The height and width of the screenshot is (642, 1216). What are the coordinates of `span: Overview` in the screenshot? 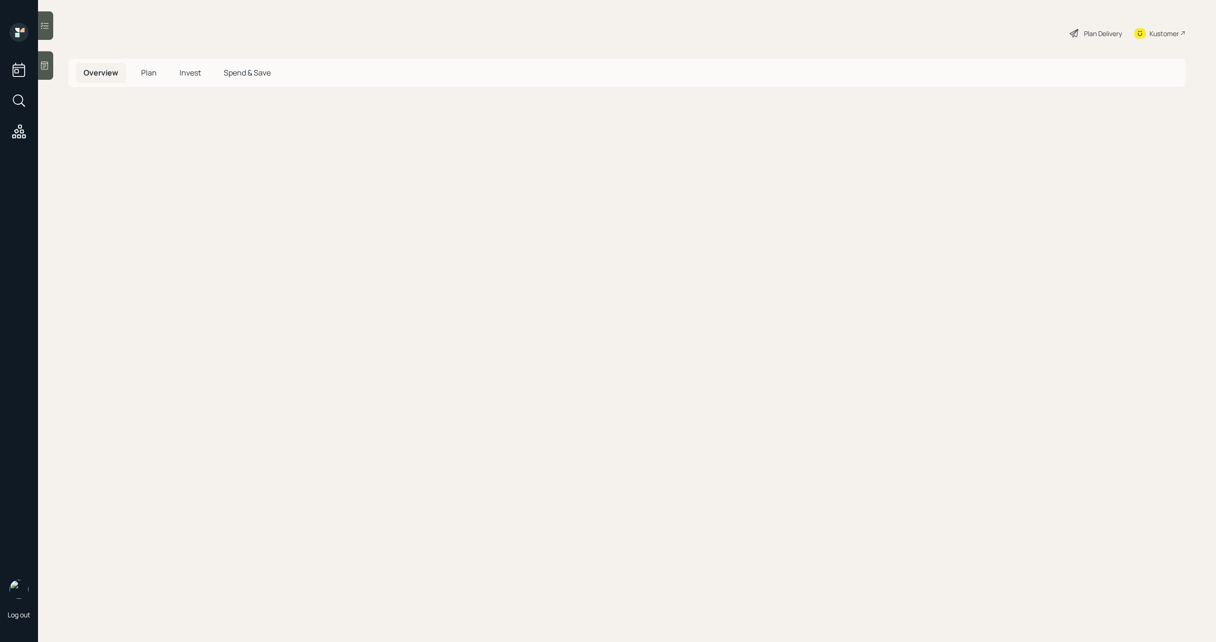 It's located at (101, 73).